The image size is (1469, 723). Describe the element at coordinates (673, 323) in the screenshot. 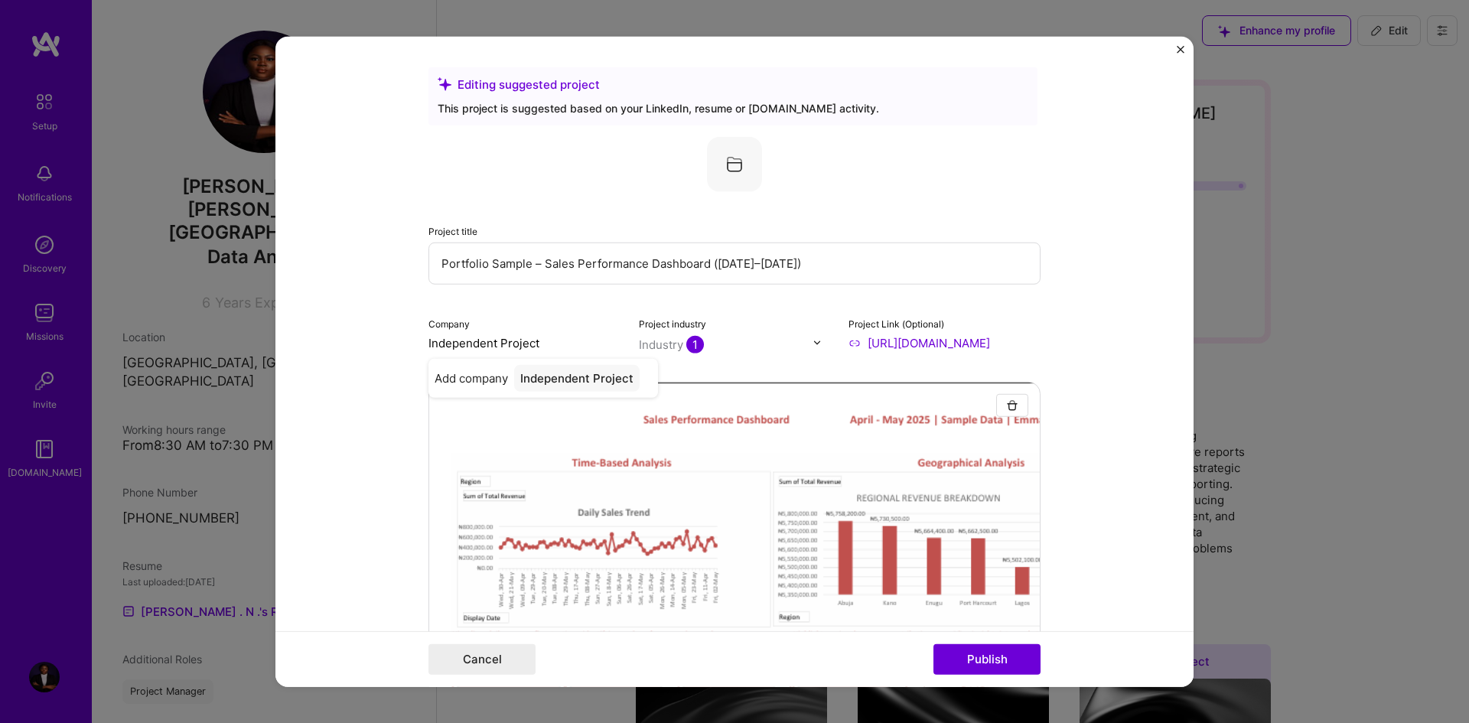

I see `label: Project industry` at that location.